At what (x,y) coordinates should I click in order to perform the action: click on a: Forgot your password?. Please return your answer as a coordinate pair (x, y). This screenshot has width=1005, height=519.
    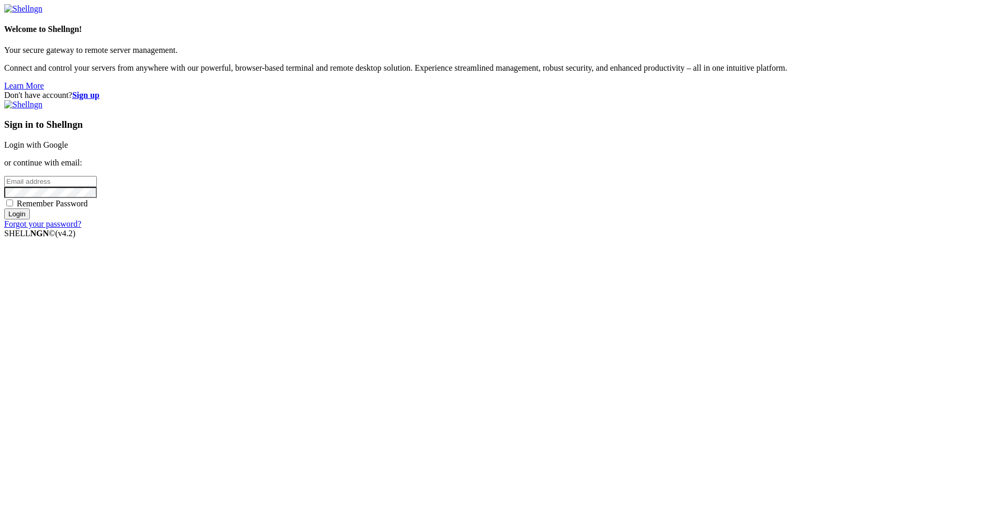
    Looking at the image, I should click on (42, 223).